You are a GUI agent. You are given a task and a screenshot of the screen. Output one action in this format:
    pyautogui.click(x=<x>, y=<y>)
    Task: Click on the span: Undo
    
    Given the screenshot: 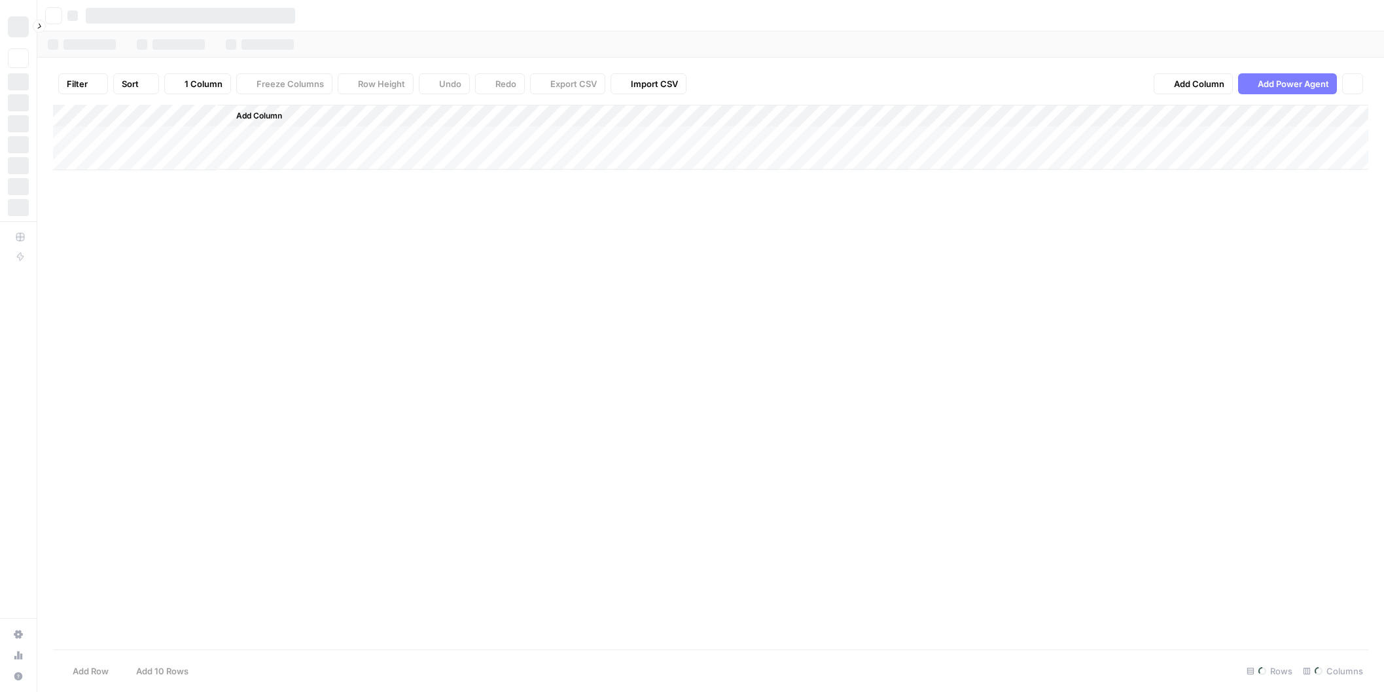 What is the action you would take?
    pyautogui.click(x=450, y=84)
    